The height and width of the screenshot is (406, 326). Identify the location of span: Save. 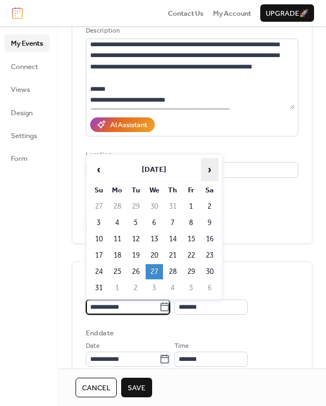
(137, 388).